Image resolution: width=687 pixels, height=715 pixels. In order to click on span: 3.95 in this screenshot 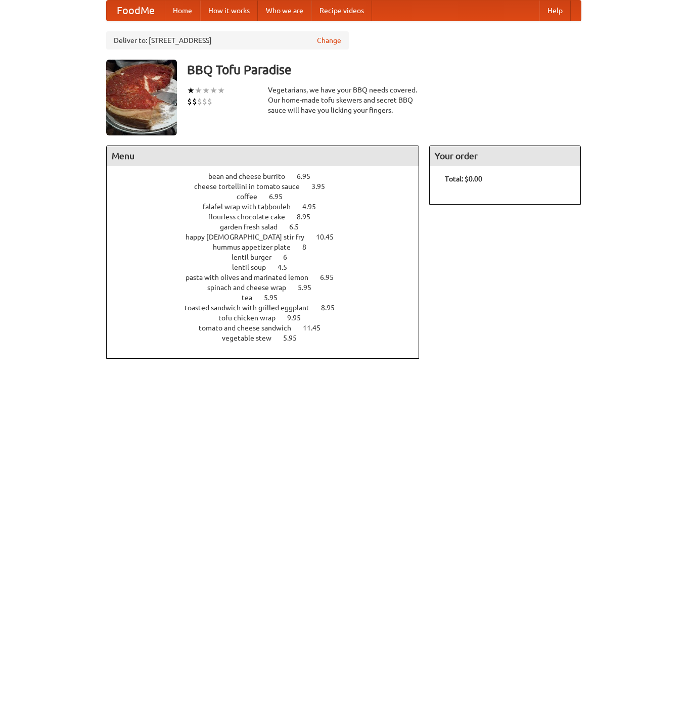, I will do `click(323, 186)`.